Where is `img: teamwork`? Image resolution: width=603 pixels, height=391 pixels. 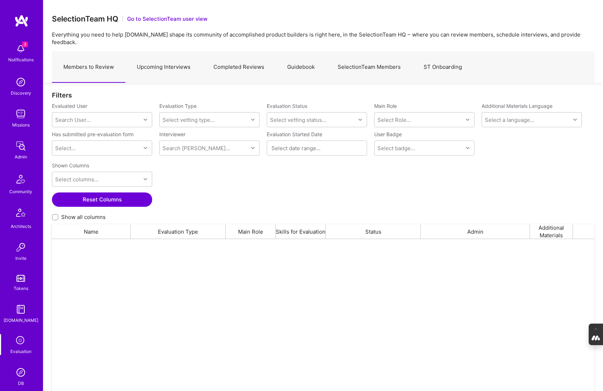 img: teamwork is located at coordinates (21, 114).